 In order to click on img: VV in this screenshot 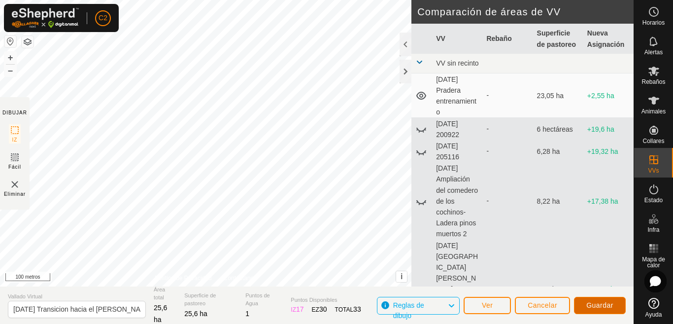, I will do `click(15, 184)`.